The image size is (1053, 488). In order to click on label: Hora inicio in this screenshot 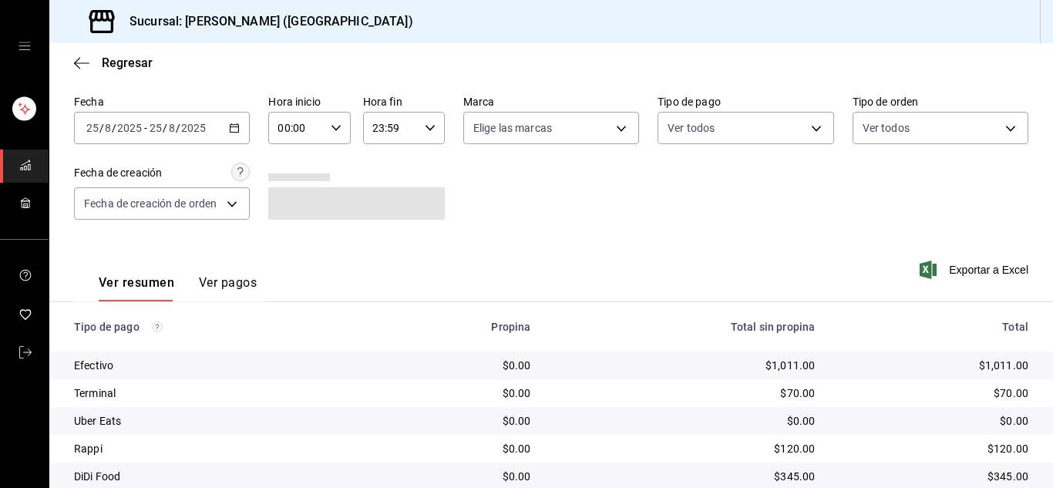, I will do `click(309, 102)`.